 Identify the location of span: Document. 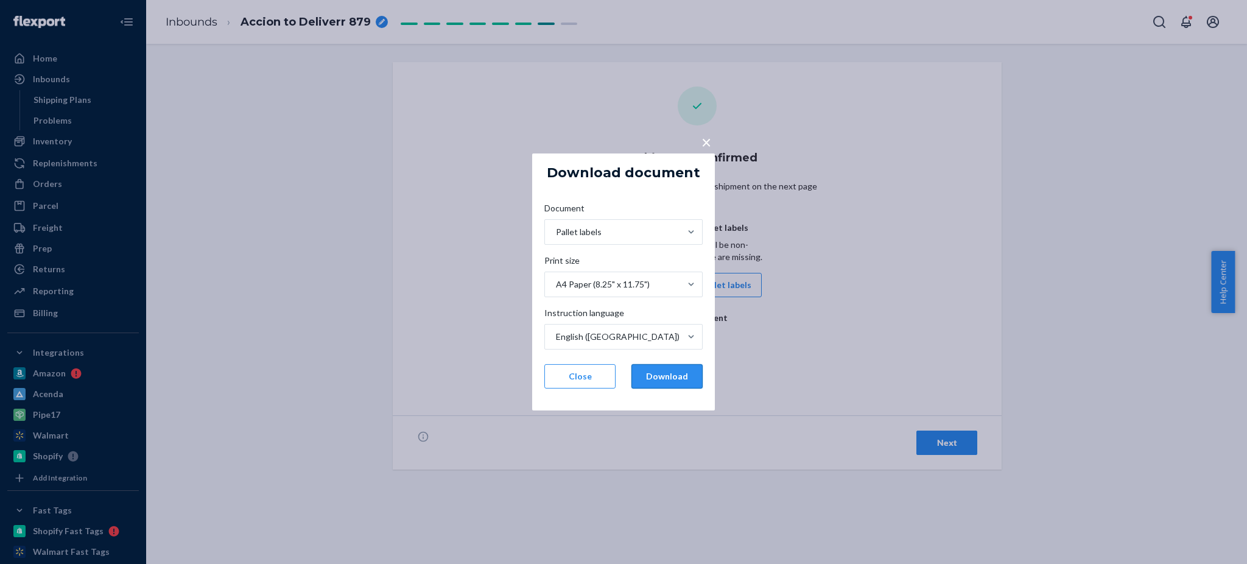
(564, 211).